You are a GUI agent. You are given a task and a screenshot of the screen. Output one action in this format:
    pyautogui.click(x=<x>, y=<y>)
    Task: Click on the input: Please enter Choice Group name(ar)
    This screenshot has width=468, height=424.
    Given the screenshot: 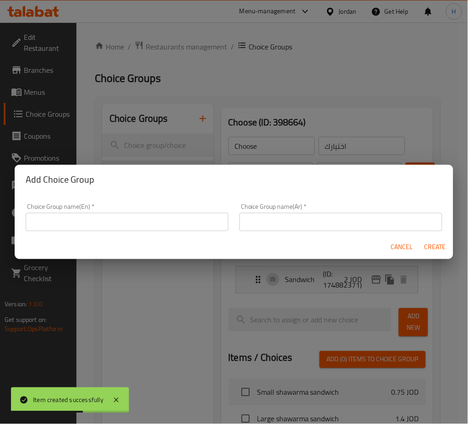 What is the action you would take?
    pyautogui.click(x=341, y=222)
    